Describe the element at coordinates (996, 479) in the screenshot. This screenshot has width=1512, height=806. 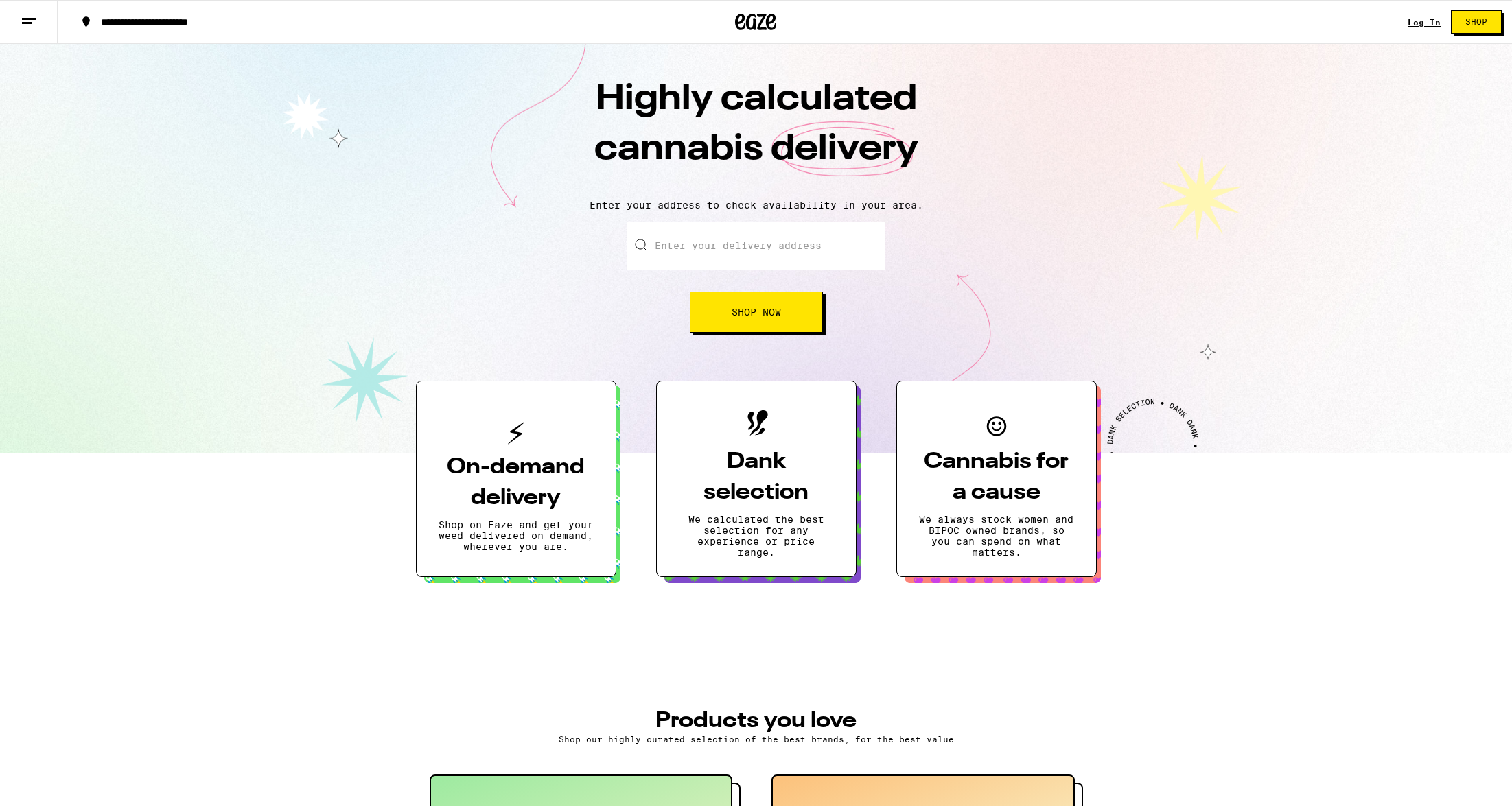
I see `button: Cannabis for a causeWe always stock women and BIPOC owned brands, so you can spend on what matters.` at that location.